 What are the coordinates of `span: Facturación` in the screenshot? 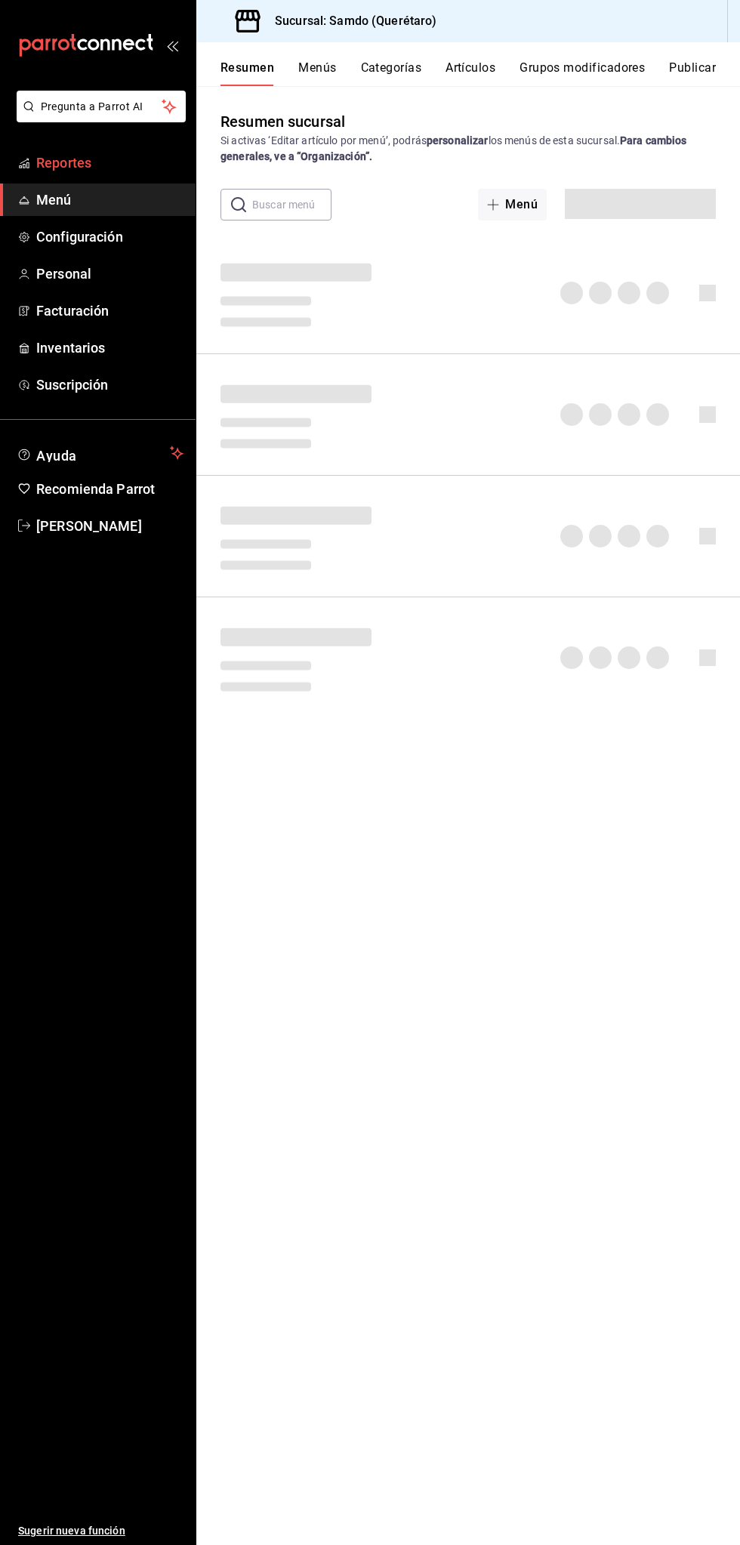 It's located at (109, 310).